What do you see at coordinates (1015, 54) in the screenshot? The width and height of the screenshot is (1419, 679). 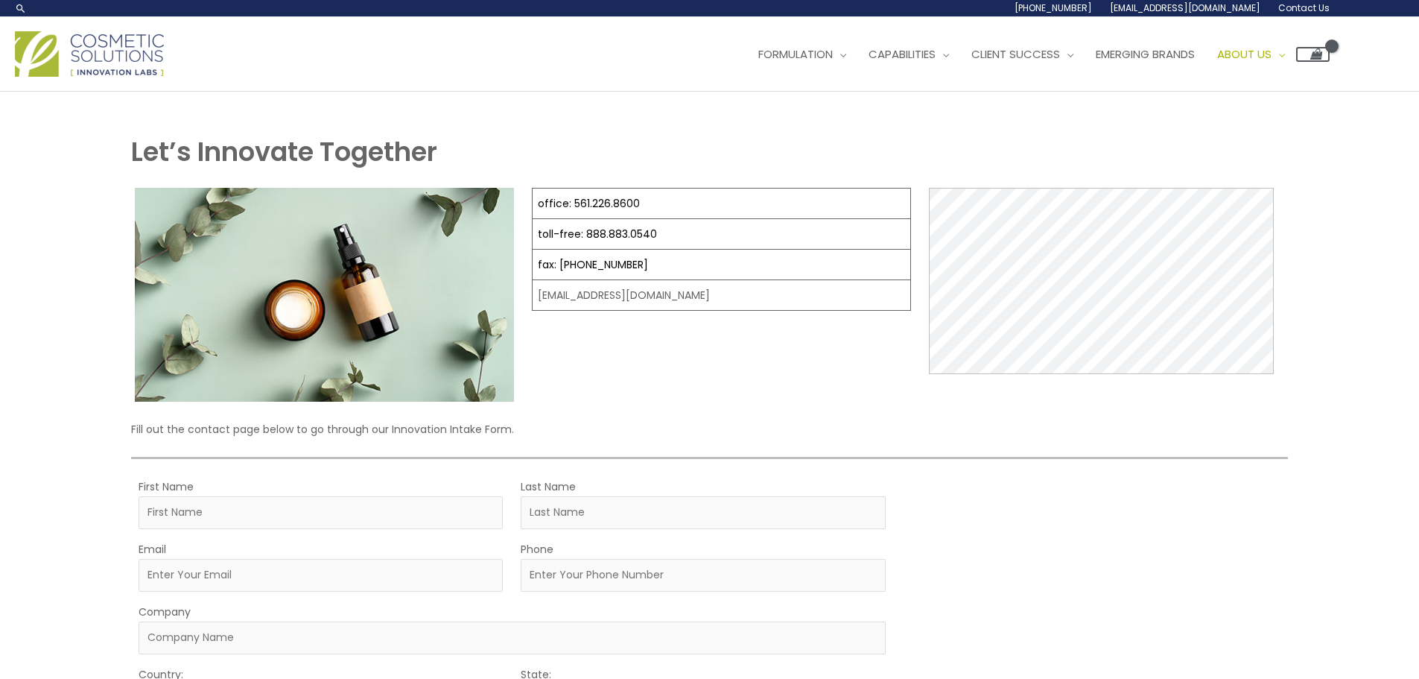 I see `span: Client Success` at bounding box center [1015, 54].